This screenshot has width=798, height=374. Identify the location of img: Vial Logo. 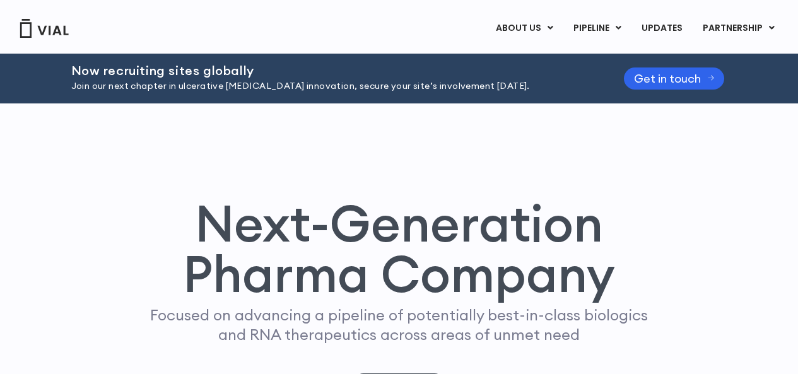
(44, 28).